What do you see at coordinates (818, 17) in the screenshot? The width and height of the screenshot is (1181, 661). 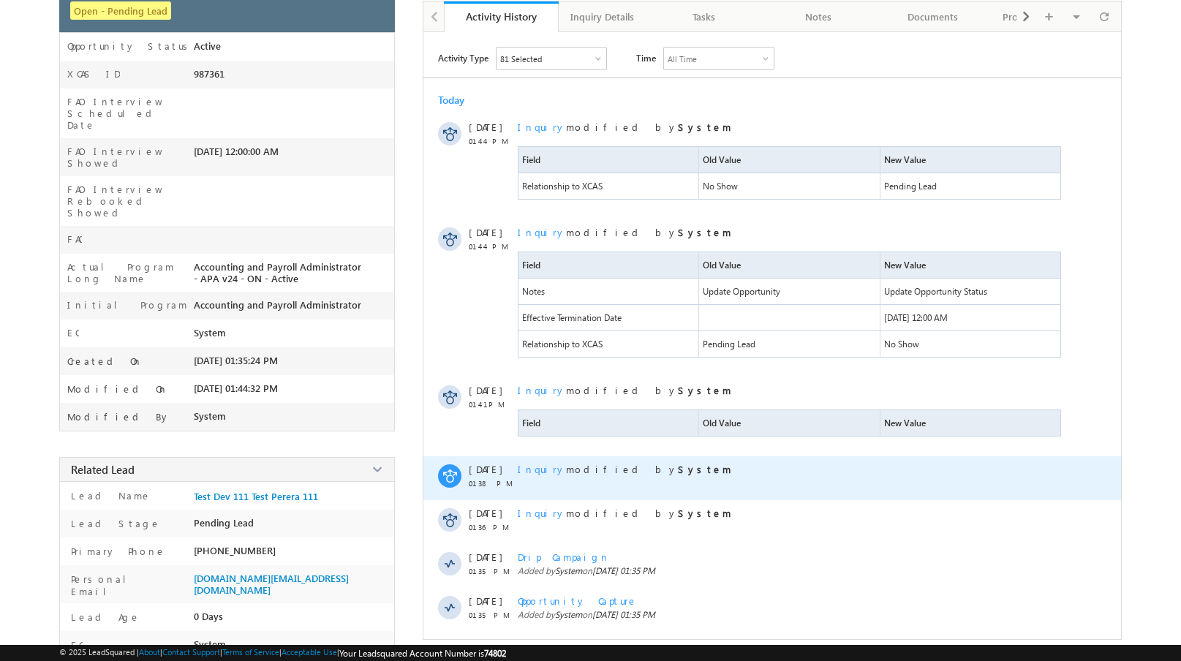 I see `a: Notes` at bounding box center [818, 17].